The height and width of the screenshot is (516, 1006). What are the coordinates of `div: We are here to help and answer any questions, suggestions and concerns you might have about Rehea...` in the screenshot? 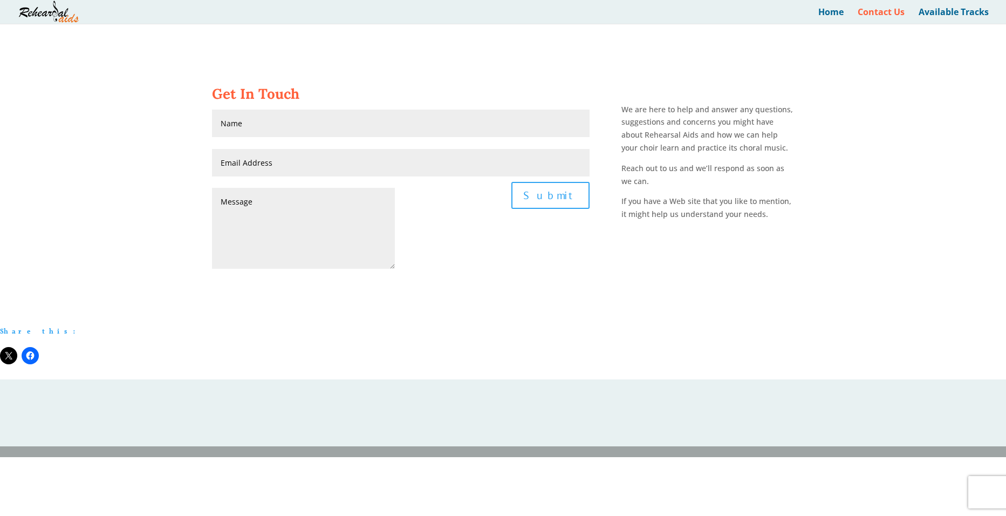 It's located at (708, 172).